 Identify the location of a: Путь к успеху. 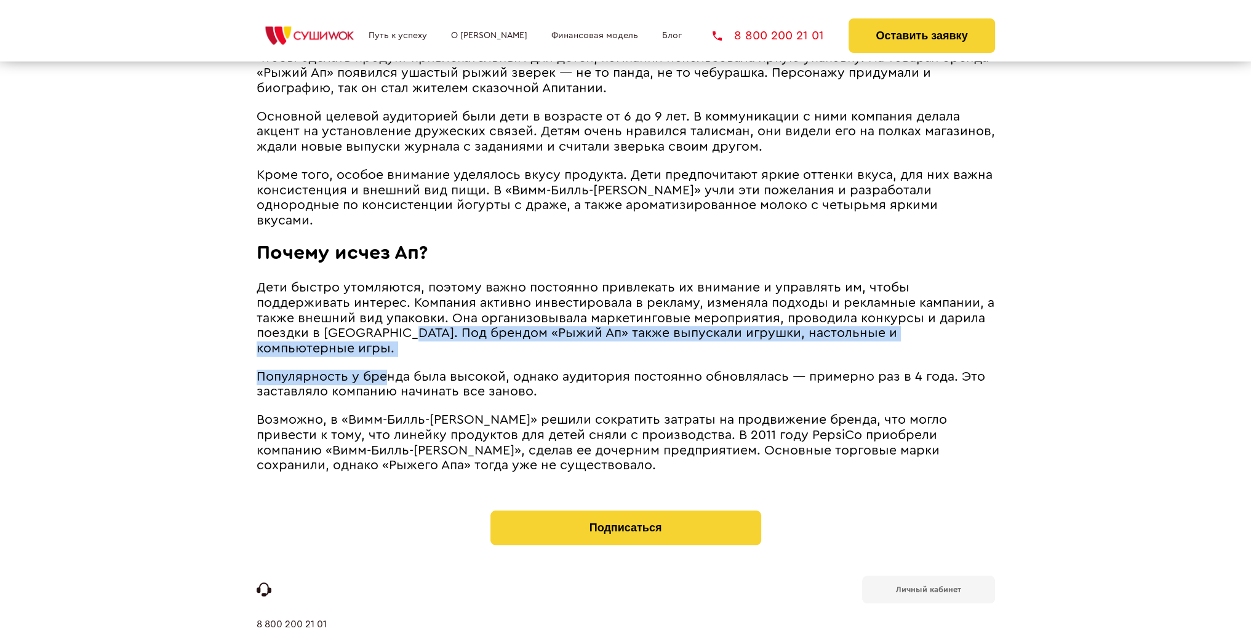
(398, 36).